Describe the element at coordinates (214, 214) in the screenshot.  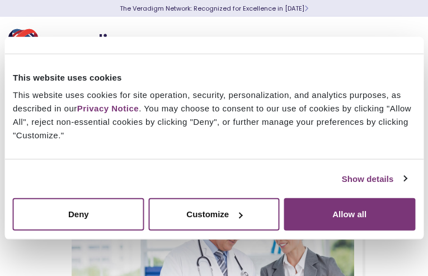
I see `button: Customize` at that location.